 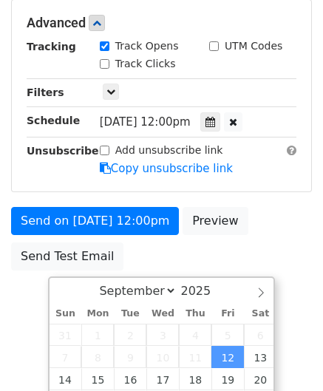 What do you see at coordinates (147, 46) in the screenshot?
I see `label: Track Opens` at bounding box center [147, 46].